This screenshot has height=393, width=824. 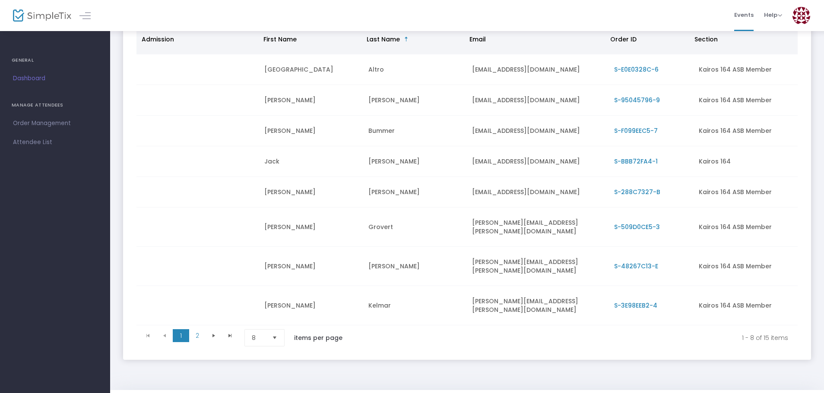 What do you see at coordinates (415, 69) in the screenshot?
I see `td: Altro` at bounding box center [415, 69].